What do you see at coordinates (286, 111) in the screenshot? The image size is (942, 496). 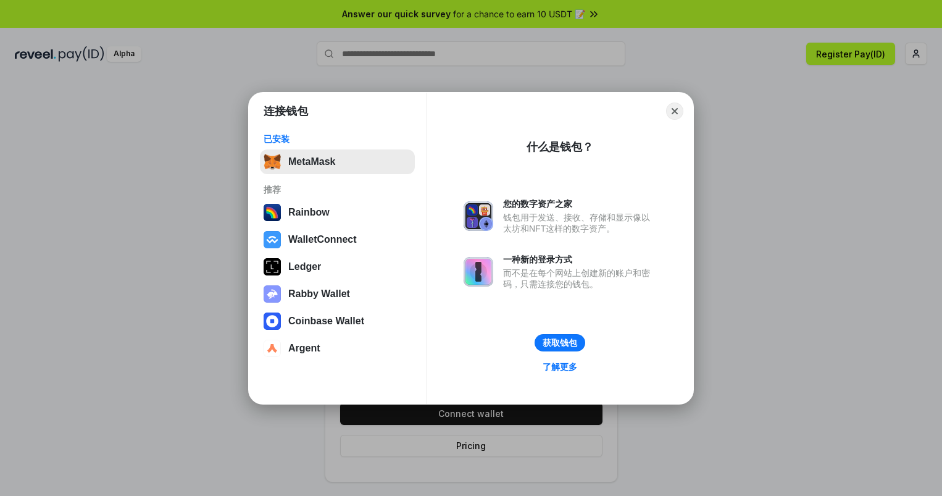 I see `h1: 连接钱包` at bounding box center [286, 111].